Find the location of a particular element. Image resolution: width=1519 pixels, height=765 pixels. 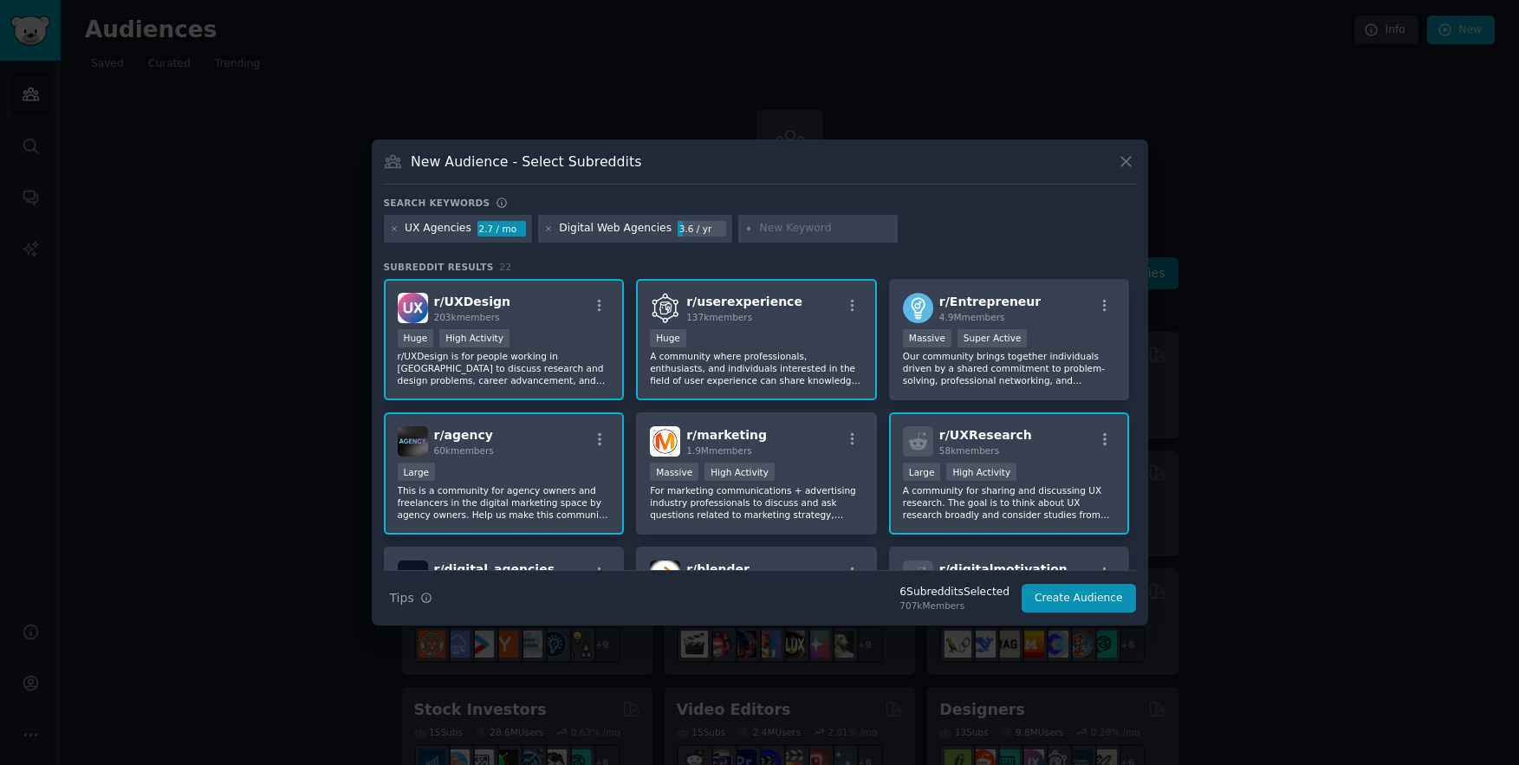

div: Digital Web Agencies is located at coordinates (615, 229).